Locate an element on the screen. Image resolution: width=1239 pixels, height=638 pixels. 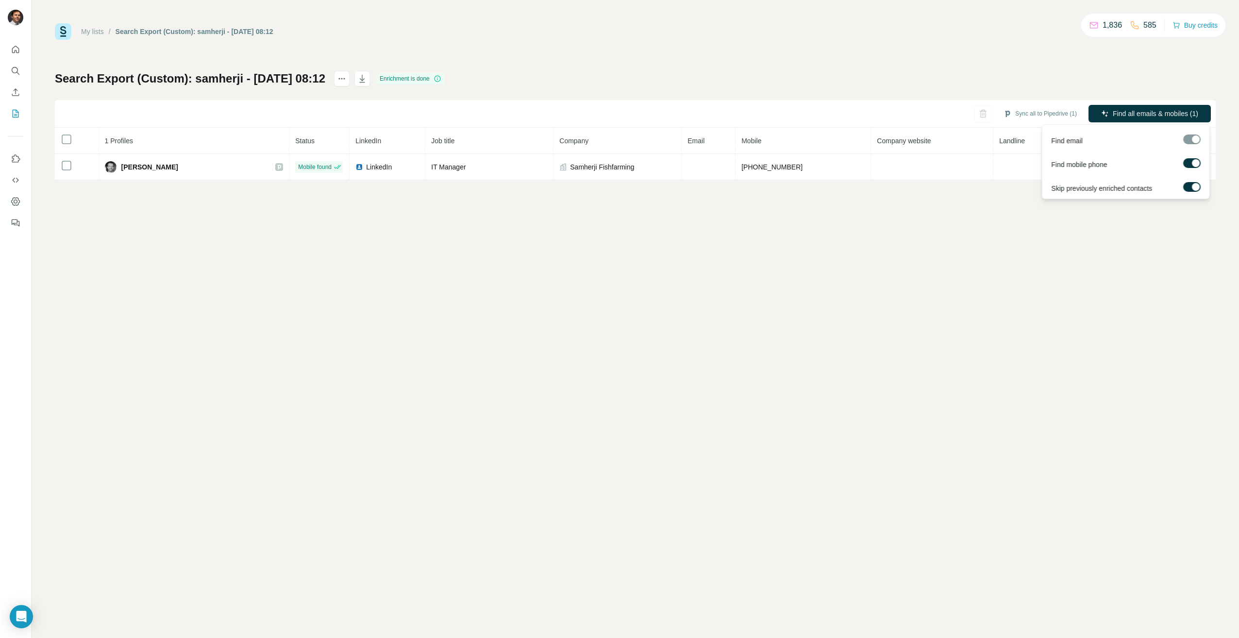
a: My lists is located at coordinates (92, 32).